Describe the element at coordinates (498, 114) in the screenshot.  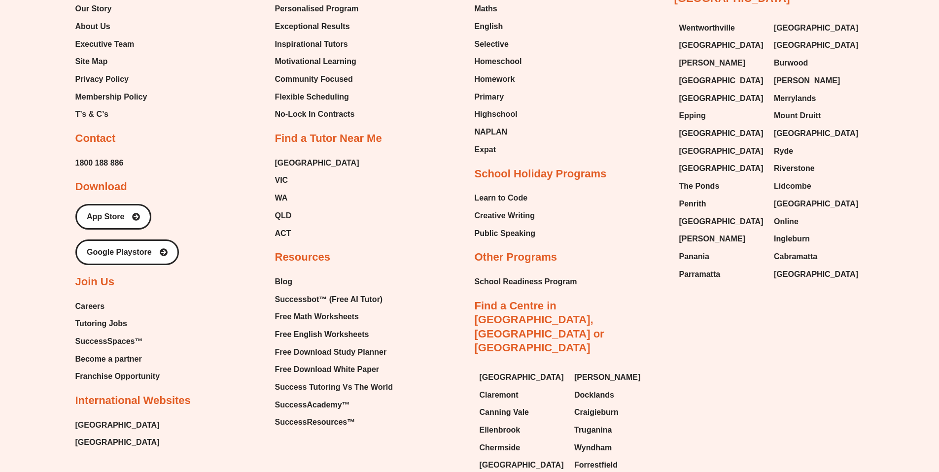
I see `a: Highschool` at that location.